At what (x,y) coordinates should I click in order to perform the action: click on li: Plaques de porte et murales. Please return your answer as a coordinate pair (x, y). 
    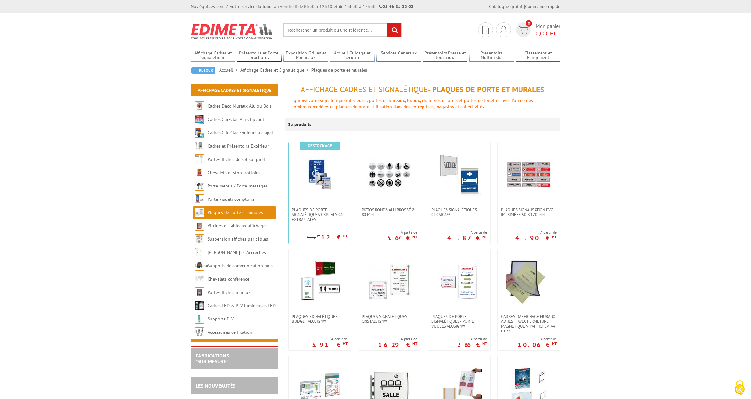
    Looking at the image, I should click on (339, 70).